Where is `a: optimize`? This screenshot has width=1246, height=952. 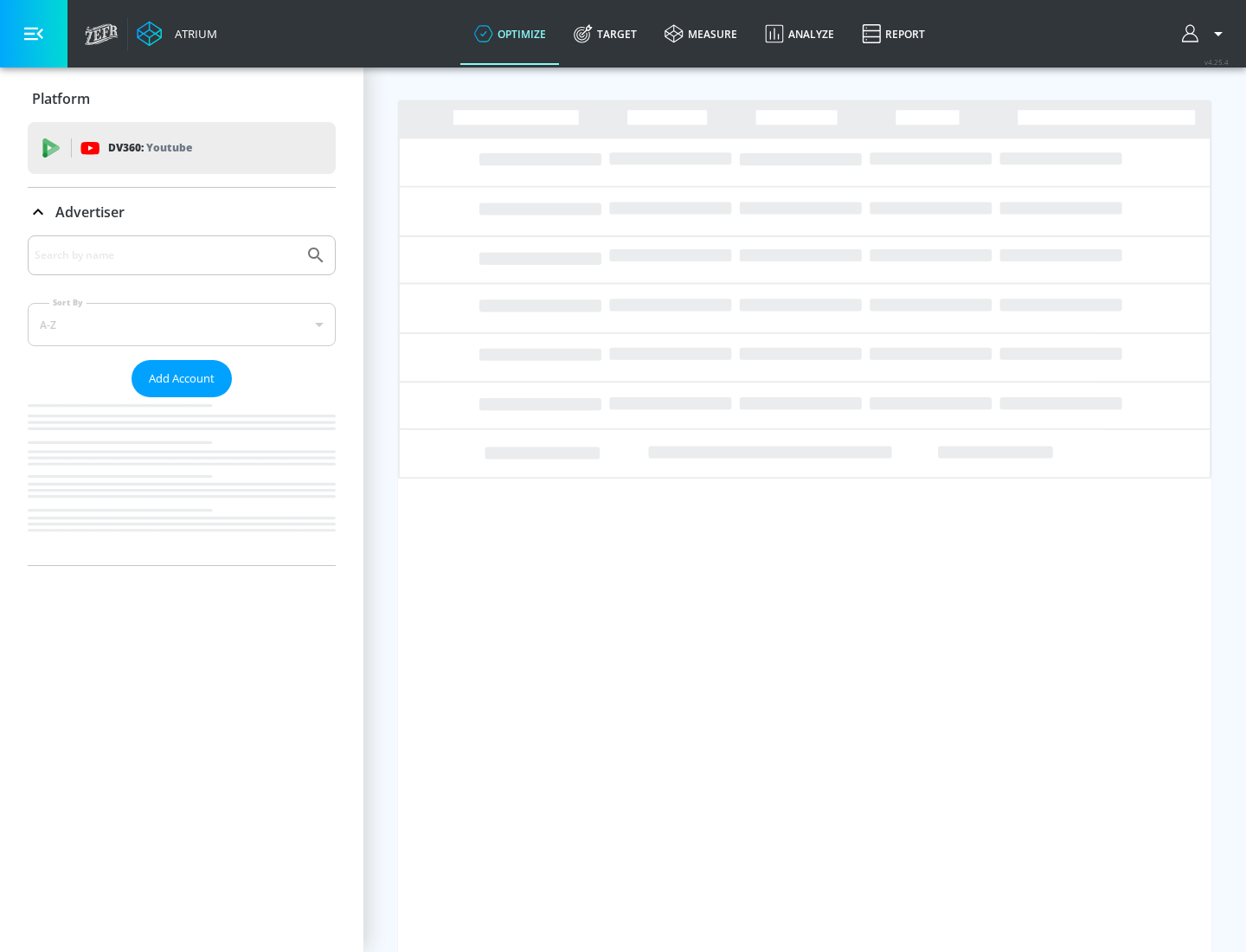
a: optimize is located at coordinates (510, 34).